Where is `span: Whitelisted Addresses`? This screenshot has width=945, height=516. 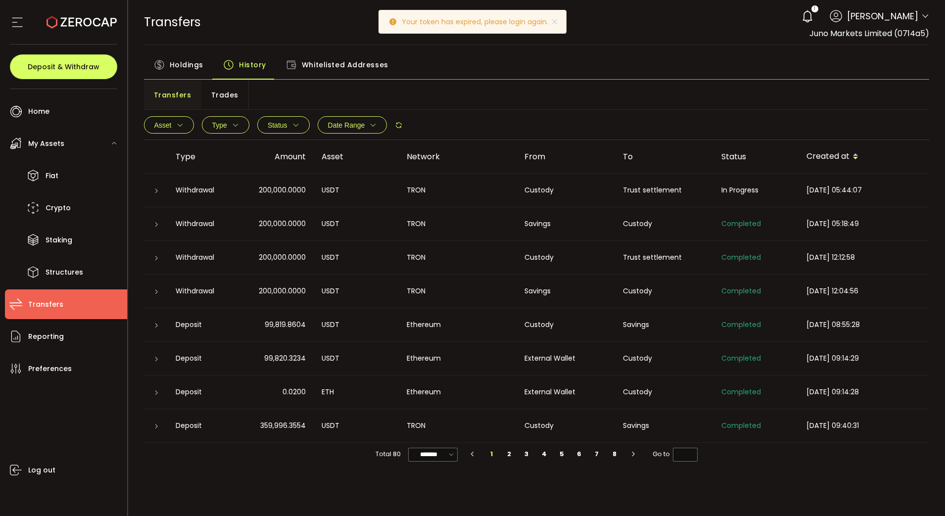
span: Whitelisted Addresses is located at coordinates (345, 65).